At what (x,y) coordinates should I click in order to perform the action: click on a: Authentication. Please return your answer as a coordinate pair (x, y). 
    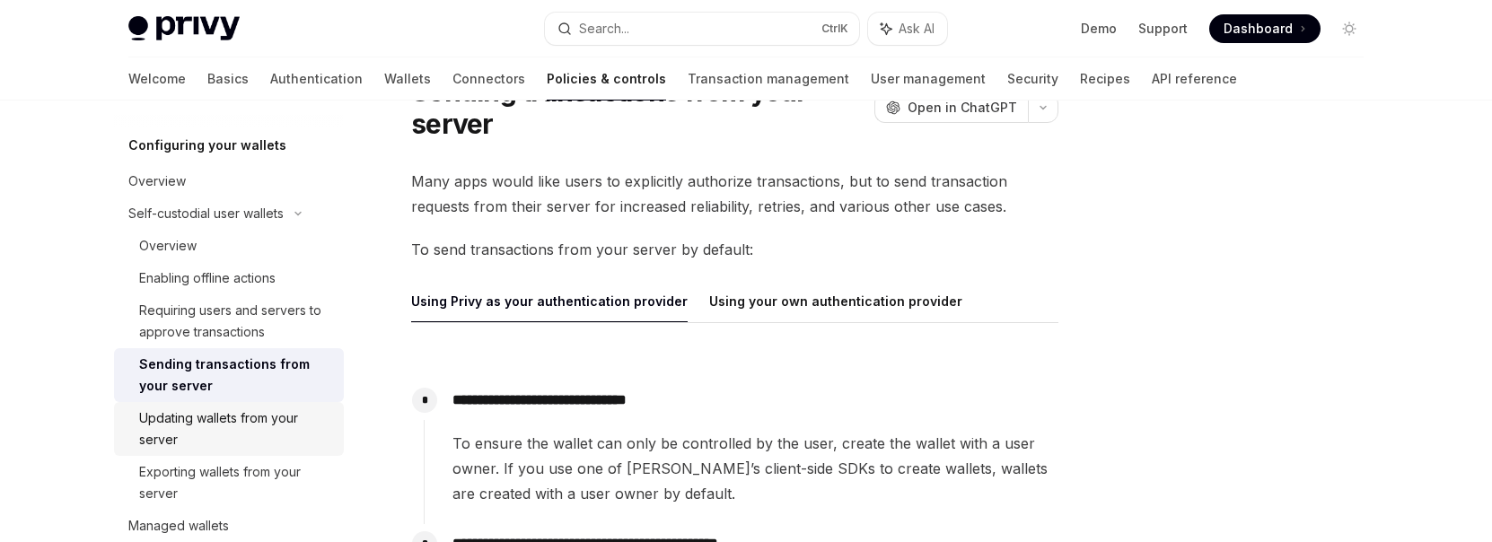
    Looking at the image, I should click on (316, 79).